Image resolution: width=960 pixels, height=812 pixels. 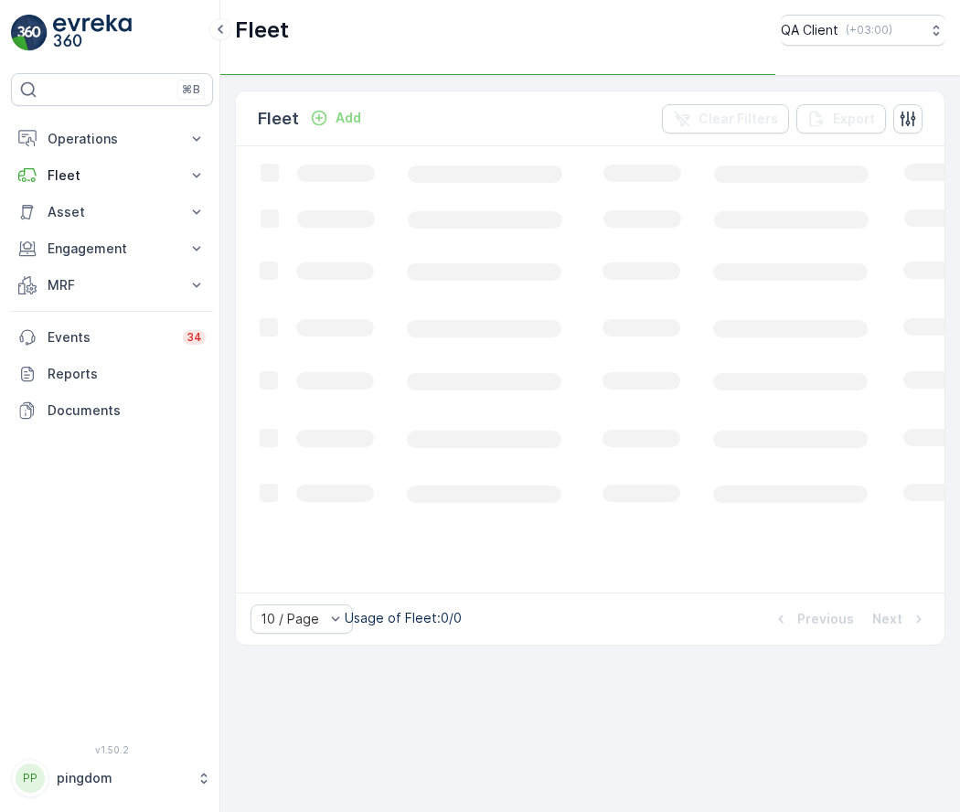 I want to click on p: Previous, so click(x=826, y=619).